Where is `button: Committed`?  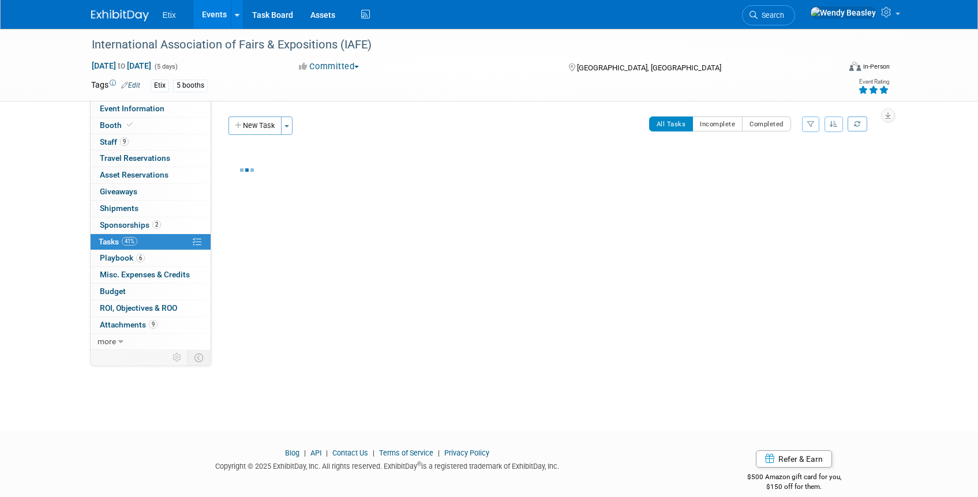
button: Committed is located at coordinates (329, 66).